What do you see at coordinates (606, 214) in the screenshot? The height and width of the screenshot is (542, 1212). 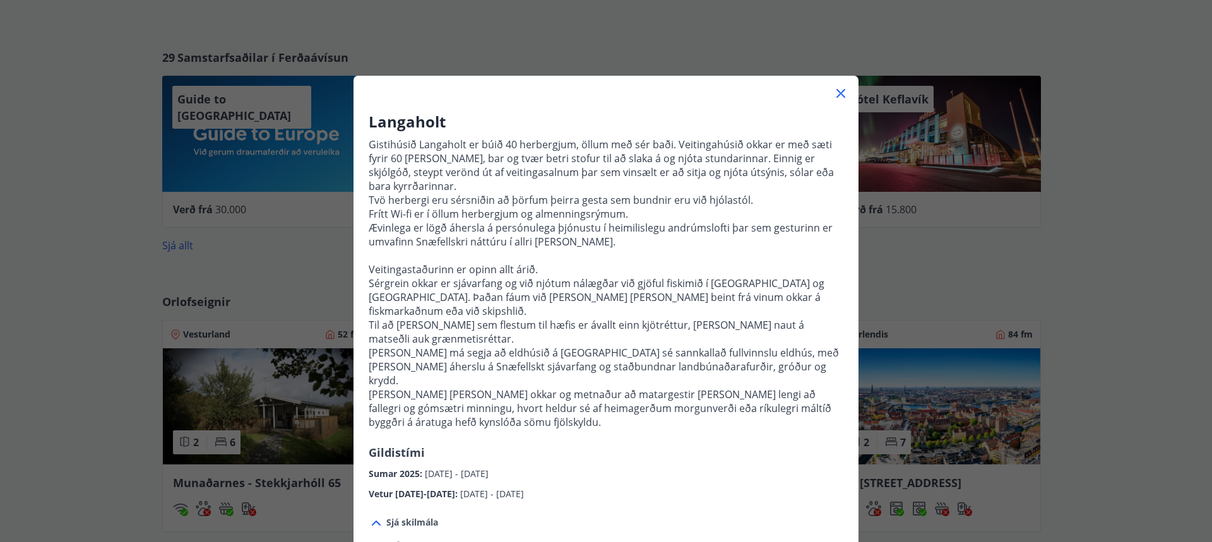 I see `p: Frítt Wi-fi er í öllum herbergjum og almenningsrýmum.` at bounding box center [606, 214].